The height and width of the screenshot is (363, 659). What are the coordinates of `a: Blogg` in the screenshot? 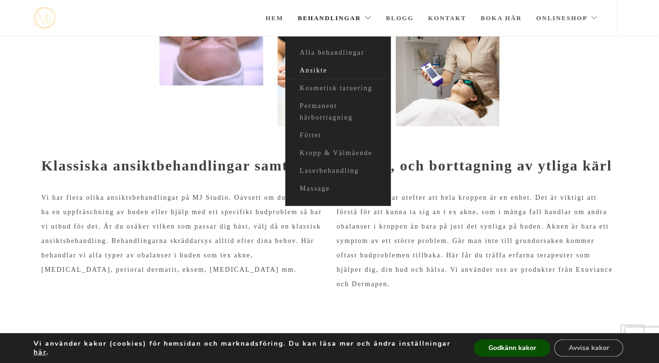 It's located at (400, 18).